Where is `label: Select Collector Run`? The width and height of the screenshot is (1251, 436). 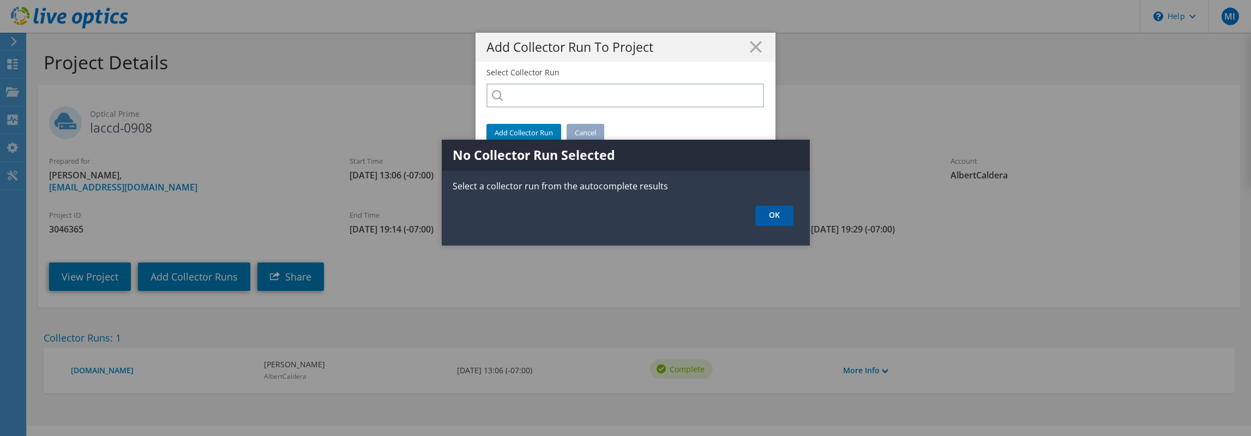
label: Select Collector Run is located at coordinates (523, 73).